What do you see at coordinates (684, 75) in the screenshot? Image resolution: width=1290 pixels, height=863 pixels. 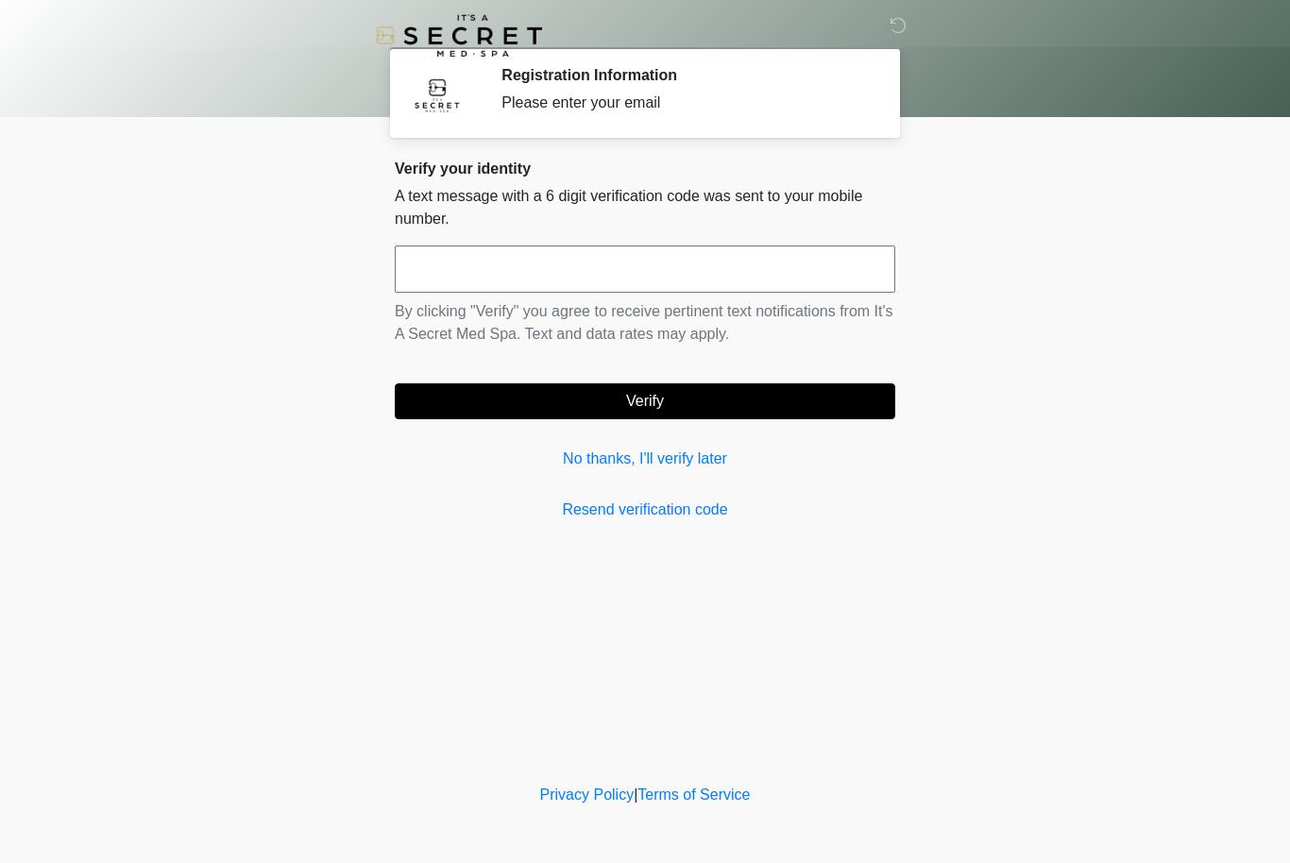 I see `h2: Registration Information` at bounding box center [684, 75].